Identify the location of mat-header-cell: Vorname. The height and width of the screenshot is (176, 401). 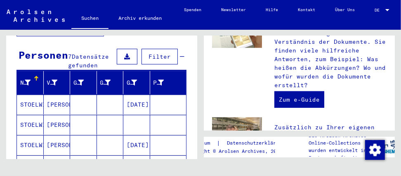
(57, 83).